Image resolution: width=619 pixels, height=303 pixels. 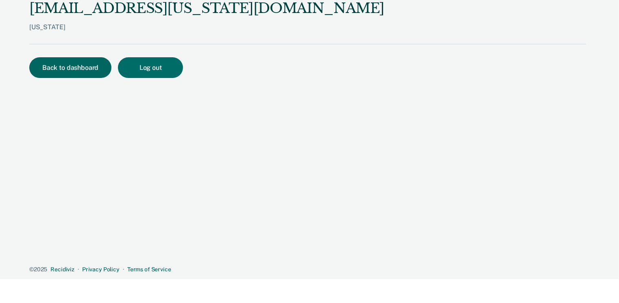 What do you see at coordinates (150, 68) in the screenshot?
I see `button: Log out` at bounding box center [150, 68].